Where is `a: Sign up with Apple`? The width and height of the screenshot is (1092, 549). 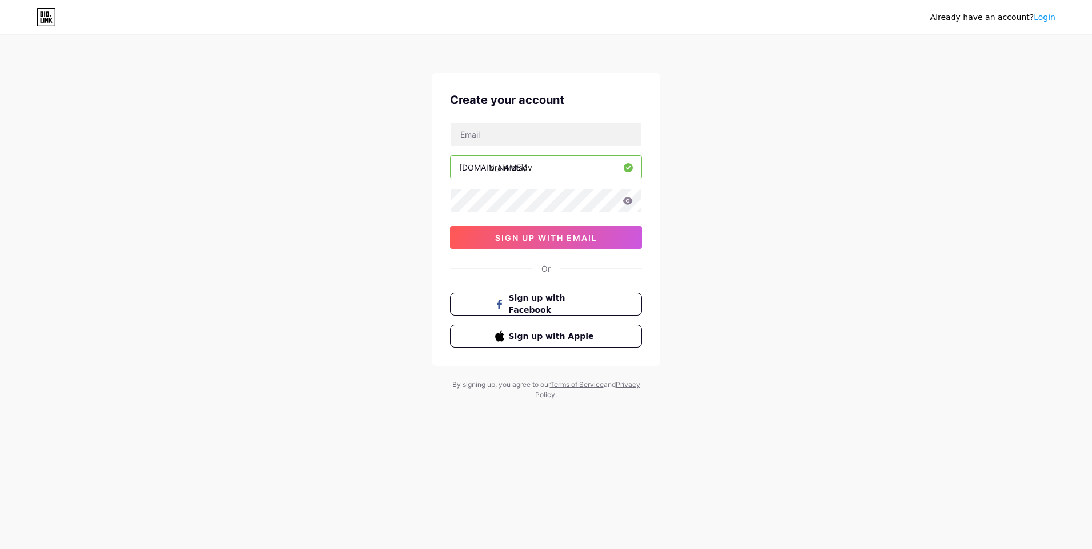 a: Sign up with Apple is located at coordinates (546, 336).